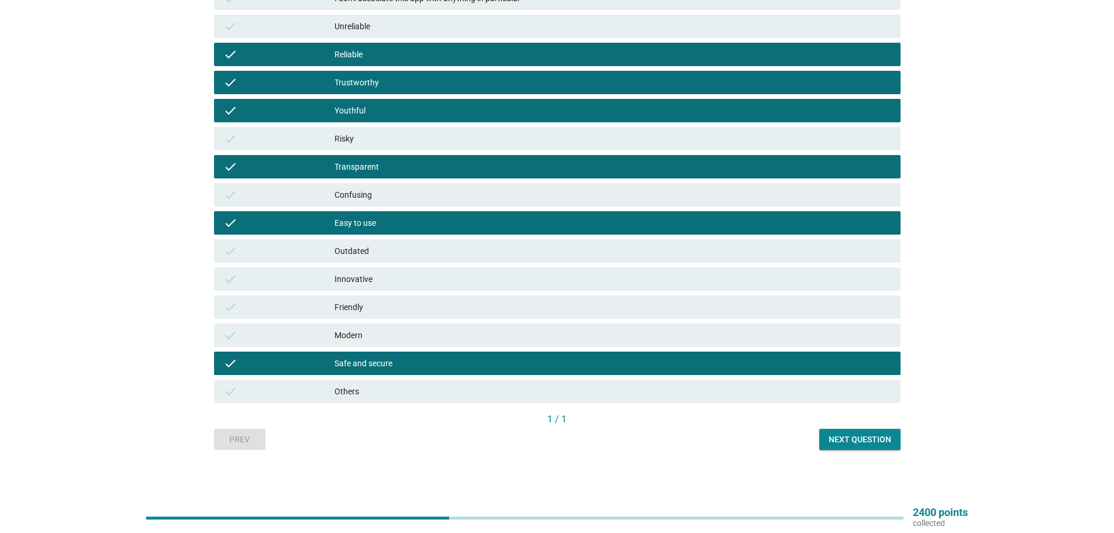  What do you see at coordinates (940, 523) in the screenshot?
I see `p: collected` at bounding box center [940, 523].